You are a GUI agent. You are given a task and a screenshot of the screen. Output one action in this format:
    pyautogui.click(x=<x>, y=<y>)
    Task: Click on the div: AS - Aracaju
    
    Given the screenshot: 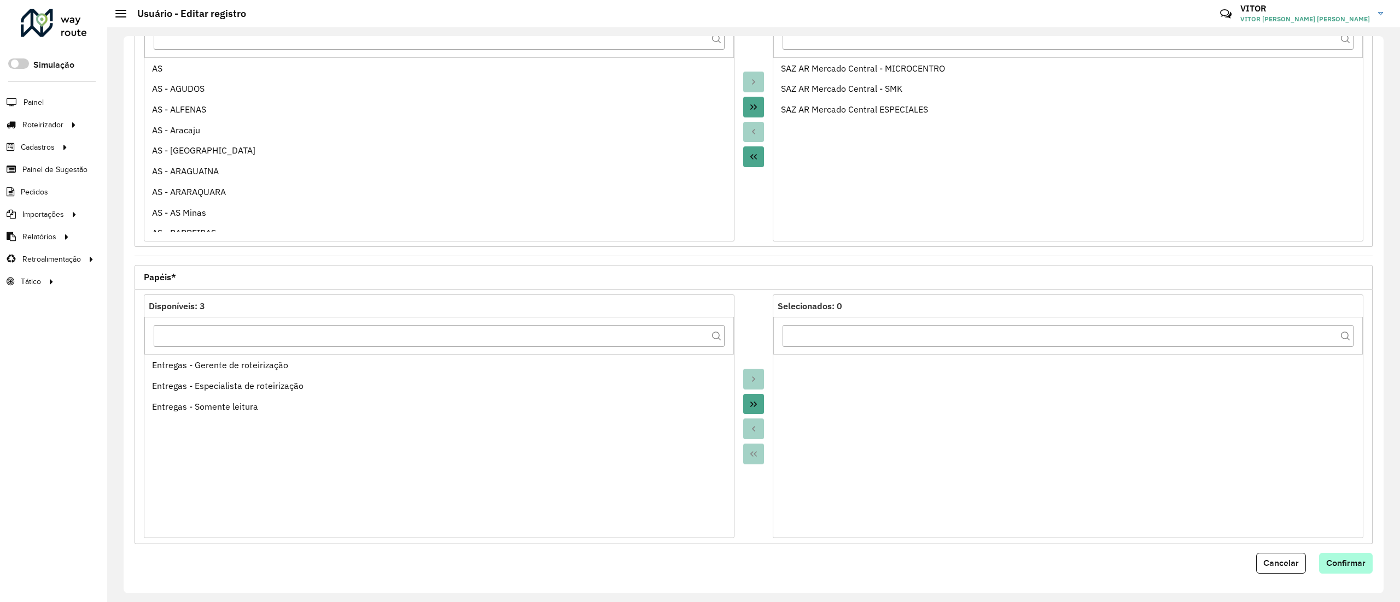 What is the action you would take?
    pyautogui.click(x=439, y=130)
    